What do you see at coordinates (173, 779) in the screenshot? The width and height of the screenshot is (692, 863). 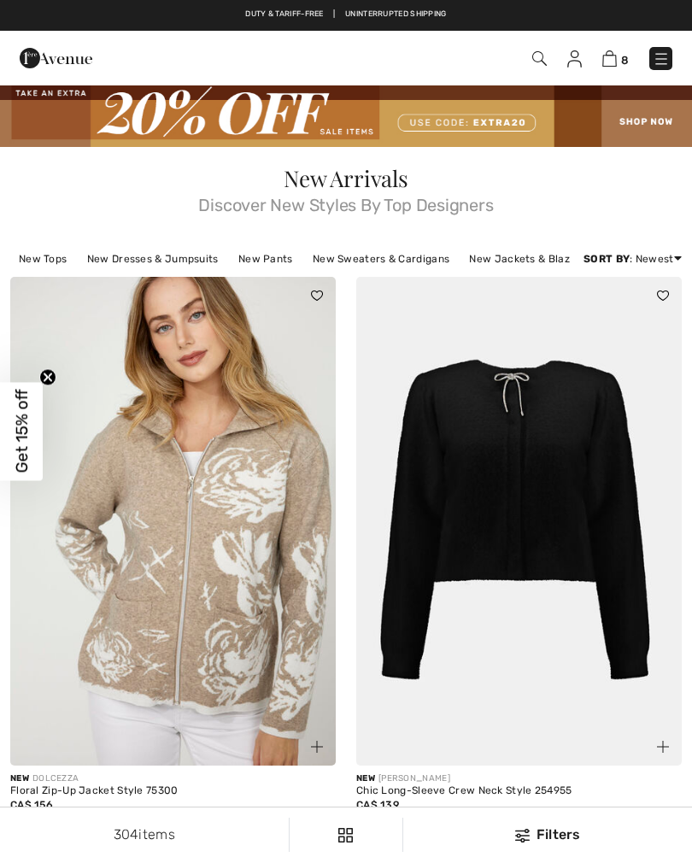 I see `div: DOLCEZZA` at bounding box center [173, 779].